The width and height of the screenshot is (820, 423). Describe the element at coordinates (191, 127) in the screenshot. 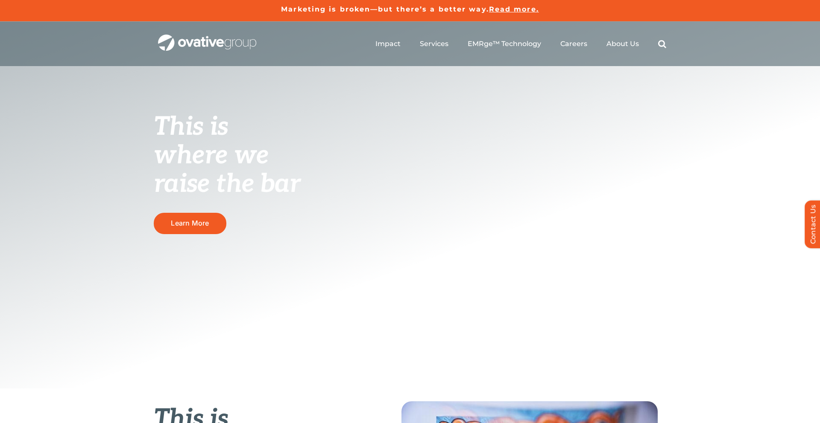

I see `span: This is` at that location.